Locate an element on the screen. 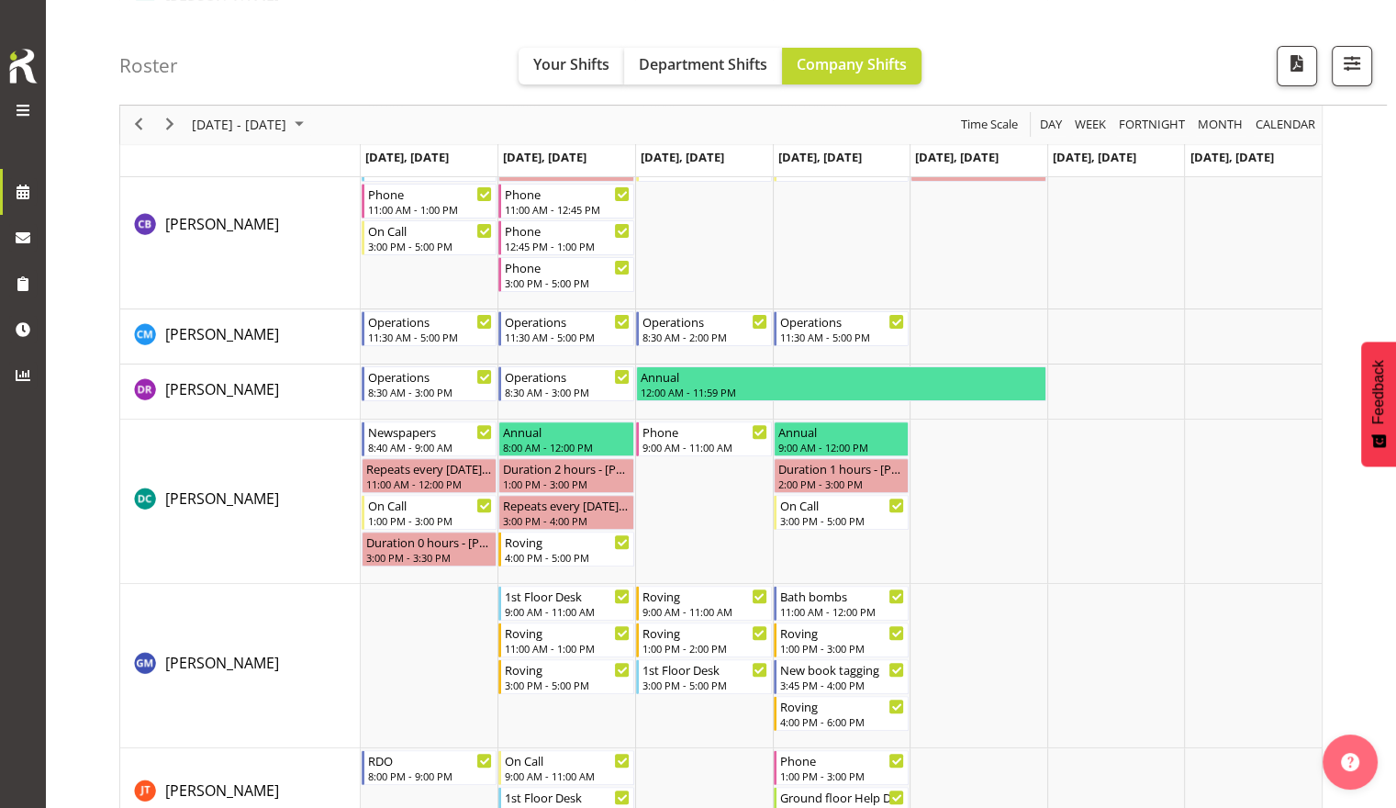 This screenshot has width=1396, height=808. div: 4:00 PM - 5:00 PM is located at coordinates (567, 557).